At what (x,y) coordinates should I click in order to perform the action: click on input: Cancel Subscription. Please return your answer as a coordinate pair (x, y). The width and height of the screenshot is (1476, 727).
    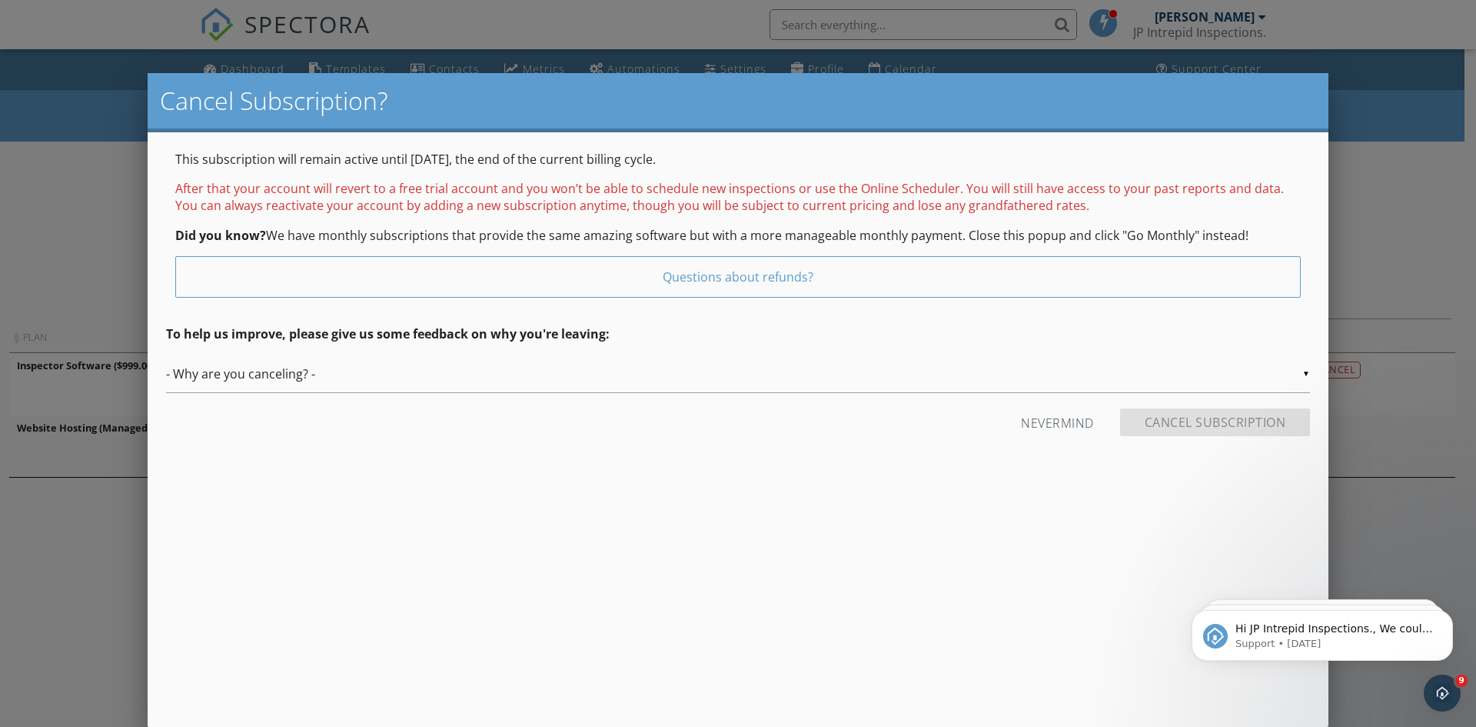
    Looking at the image, I should click on (1216, 422).